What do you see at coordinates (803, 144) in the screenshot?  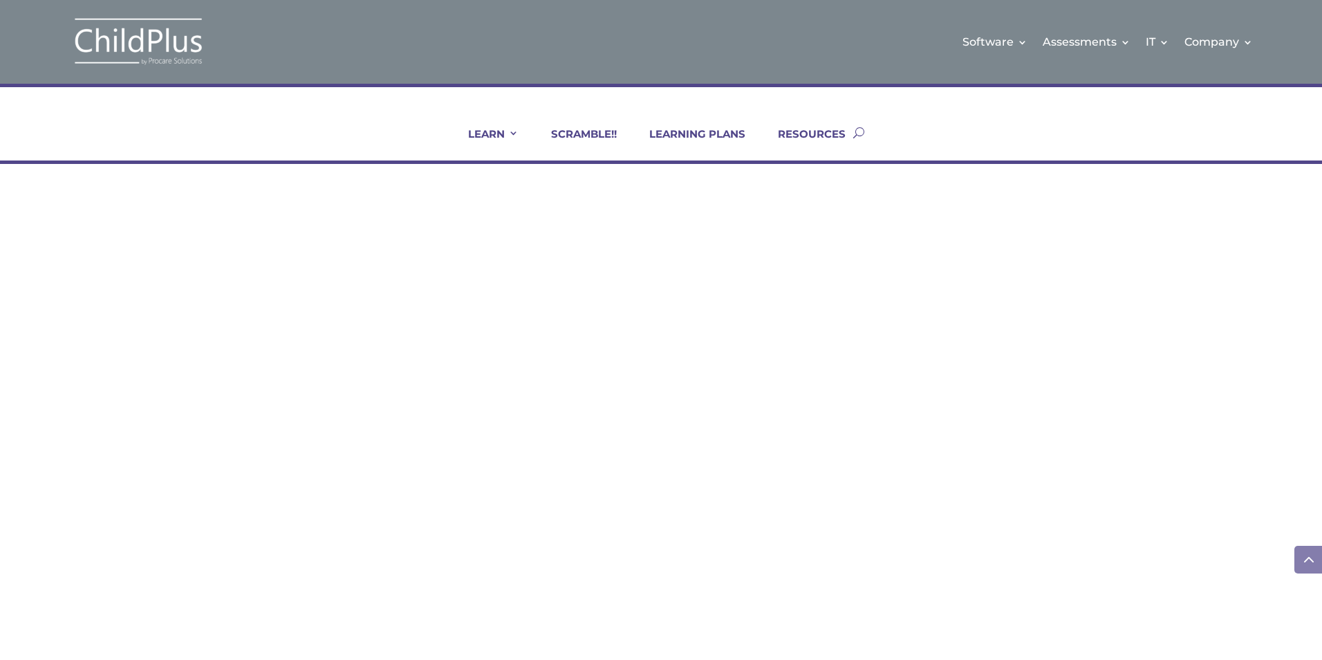 I see `a: RESOURCES` at bounding box center [803, 144].